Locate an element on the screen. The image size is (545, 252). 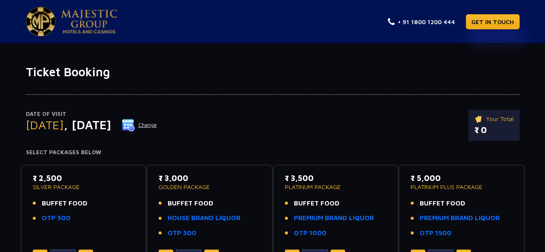
p: ₹ 2,500 is located at coordinates (84, 178).